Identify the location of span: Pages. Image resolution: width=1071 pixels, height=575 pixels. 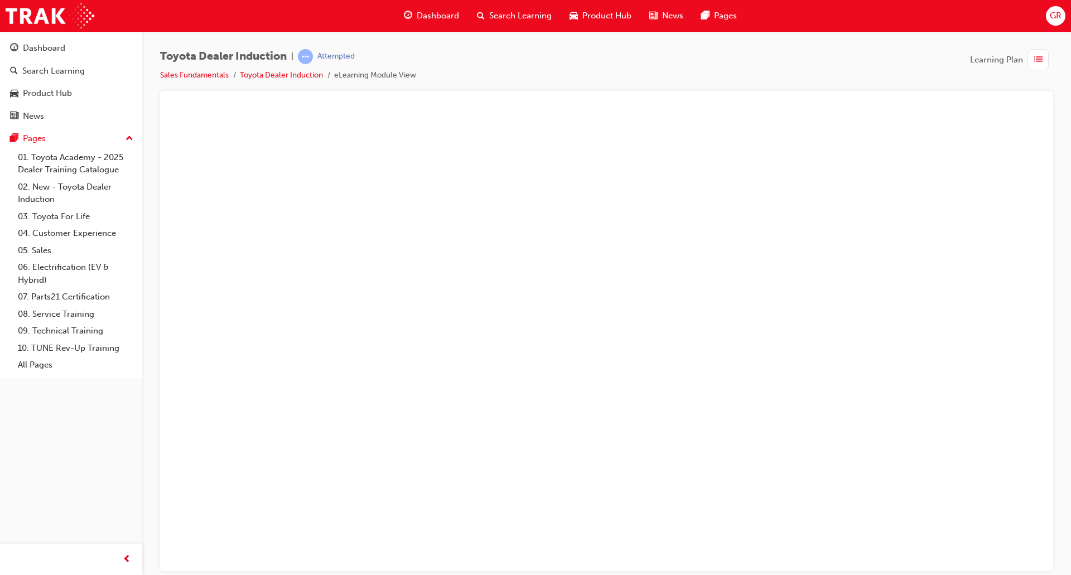
(725, 16).